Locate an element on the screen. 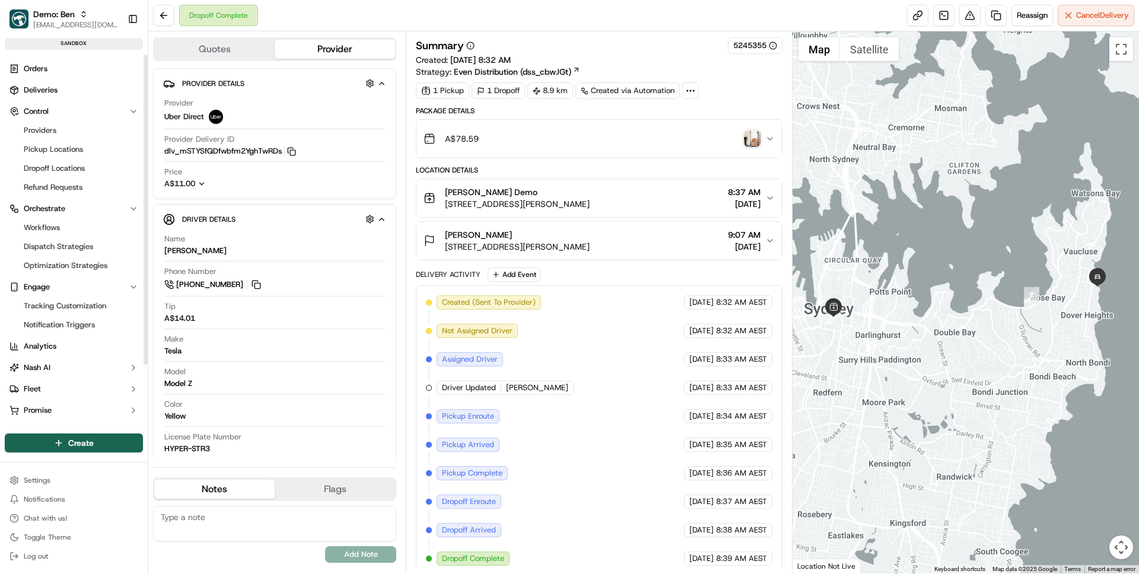  button: Show street map is located at coordinates (819, 49).